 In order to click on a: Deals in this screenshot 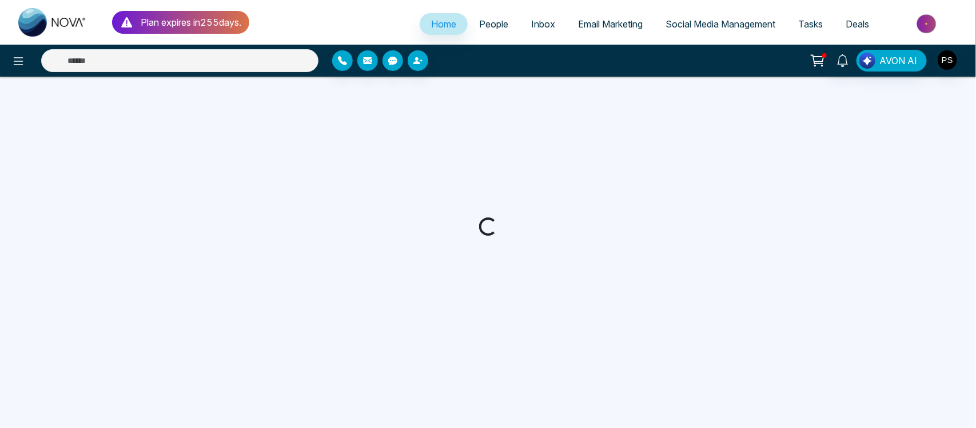, I will do `click(857, 24)`.